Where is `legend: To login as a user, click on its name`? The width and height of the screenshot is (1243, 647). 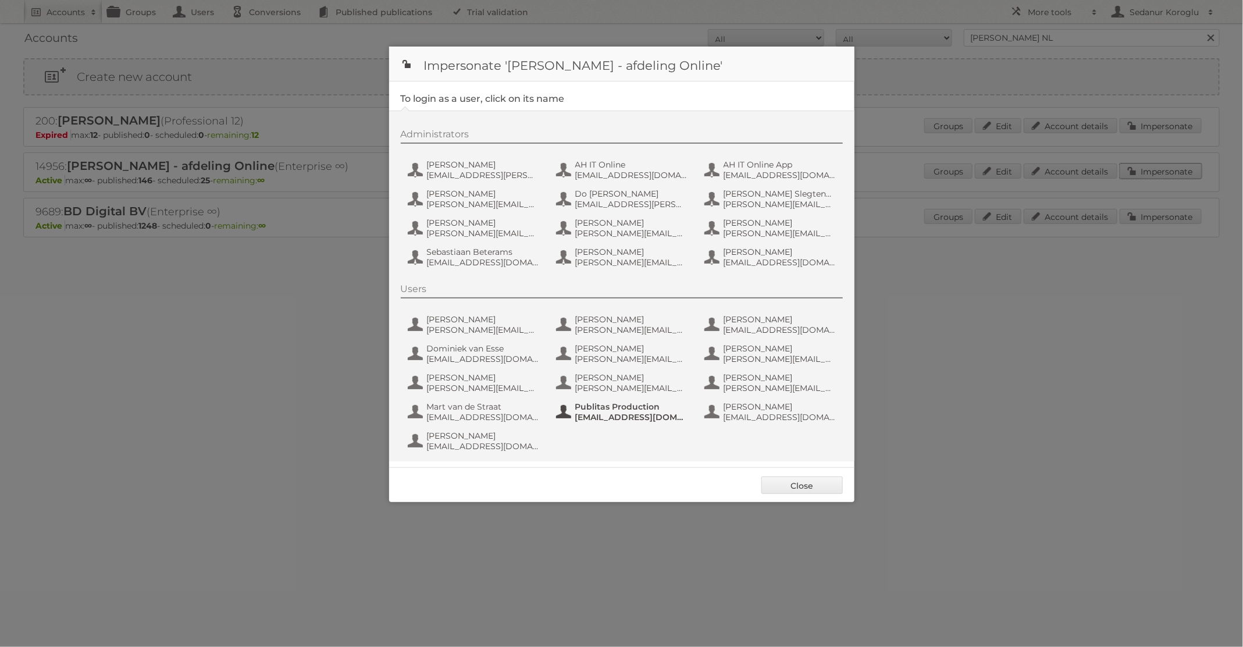
legend: To login as a user, click on its name is located at coordinates (483, 98).